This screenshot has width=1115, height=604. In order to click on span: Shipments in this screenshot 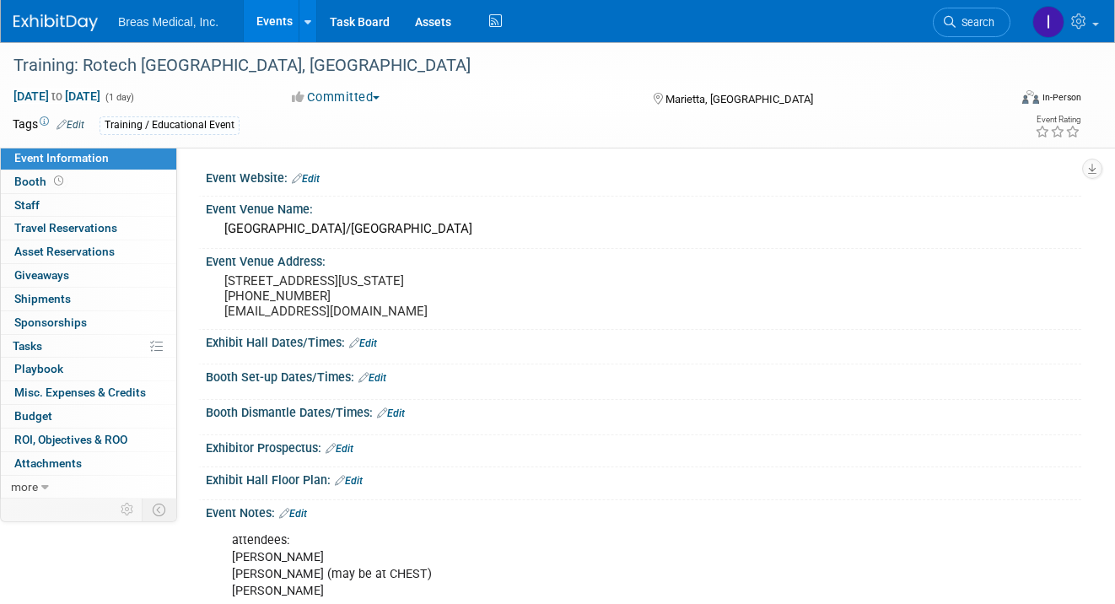, I will do `click(42, 299)`.